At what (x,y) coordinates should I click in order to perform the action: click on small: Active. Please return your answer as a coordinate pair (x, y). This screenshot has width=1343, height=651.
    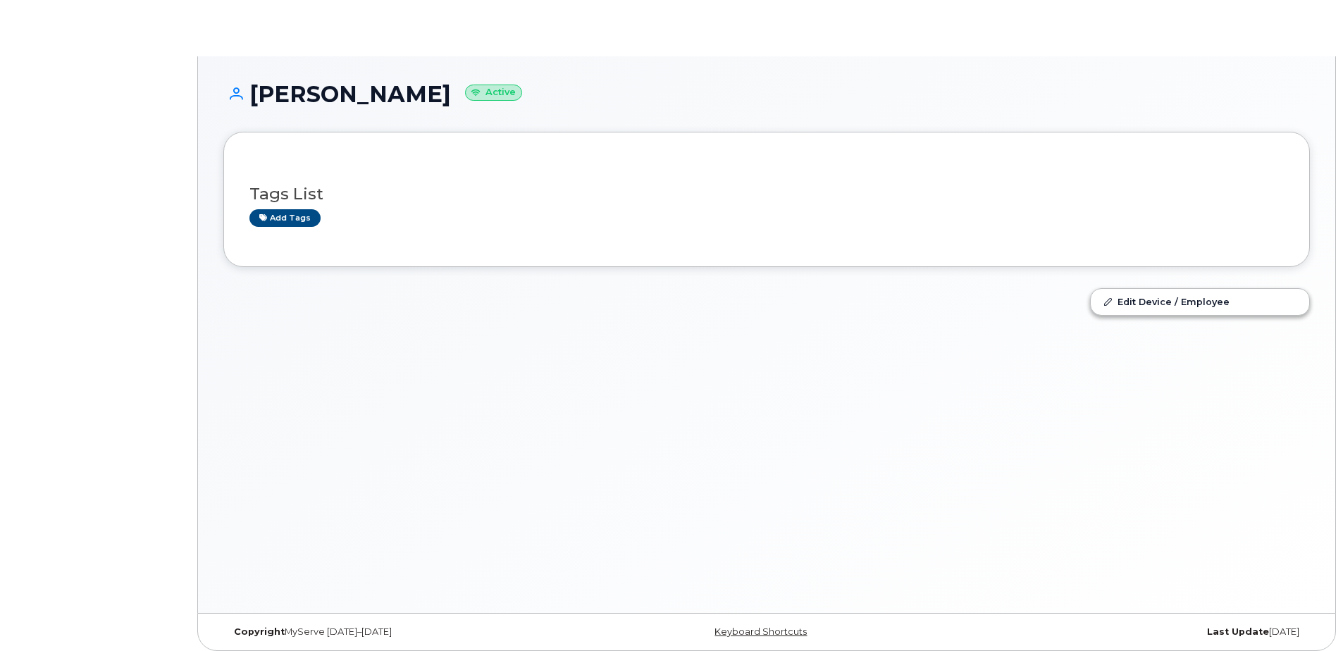
    Looking at the image, I should click on (493, 92).